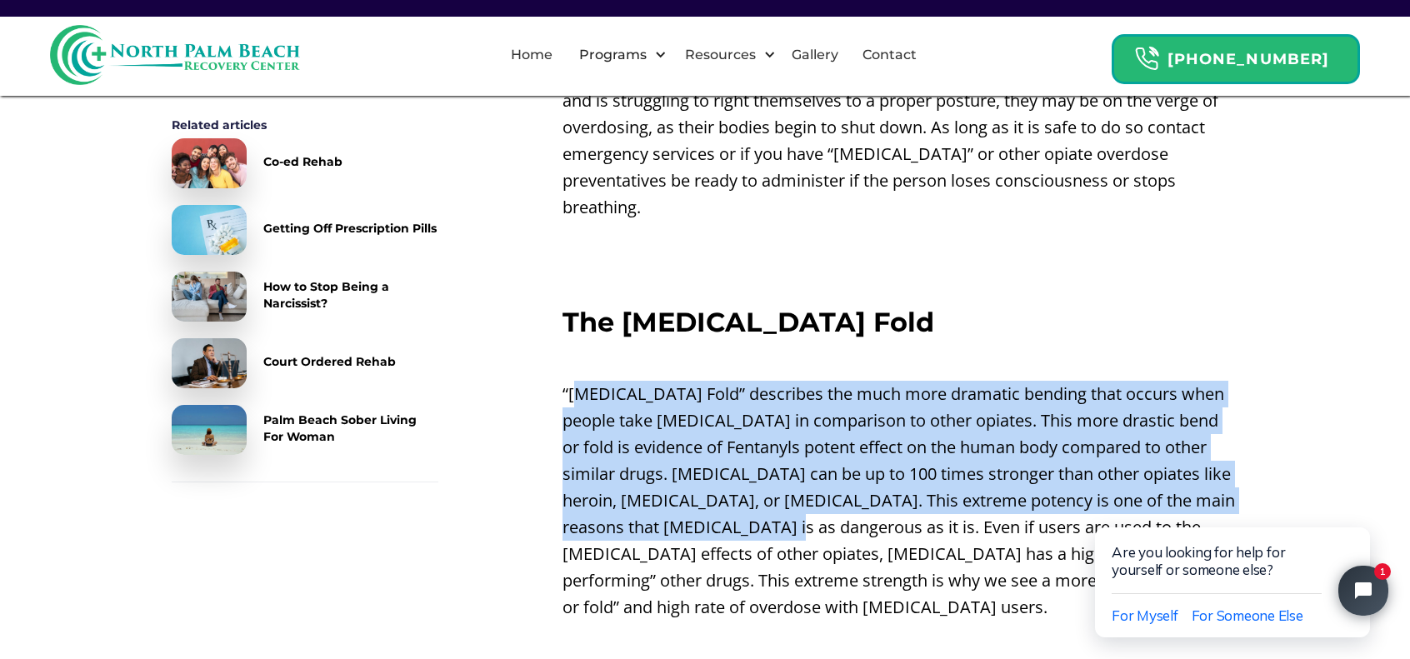  What do you see at coordinates (303, 117) in the screenshot?
I see `button: Close chat widget` at bounding box center [303, 117].